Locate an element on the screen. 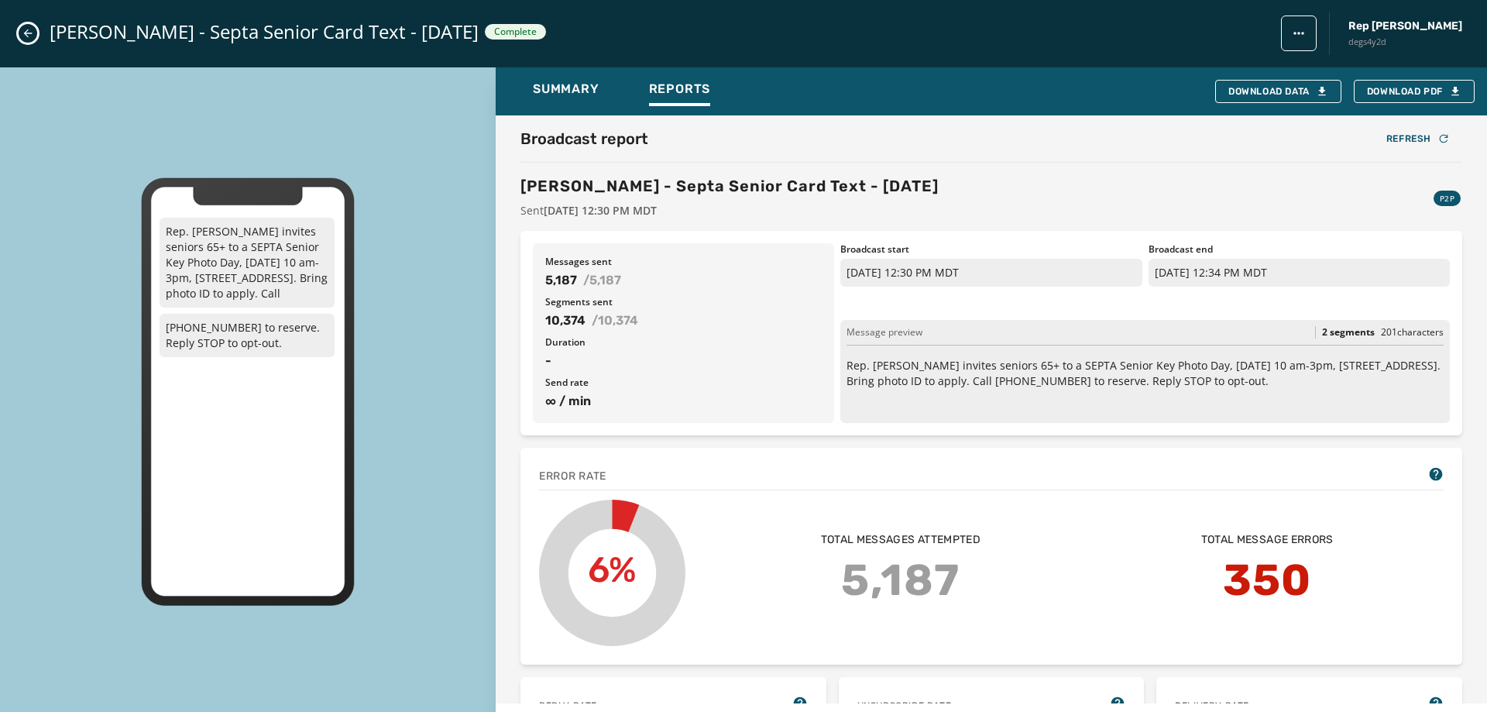 The width and height of the screenshot is (1487, 712). span: Error rate is located at coordinates (572, 476).